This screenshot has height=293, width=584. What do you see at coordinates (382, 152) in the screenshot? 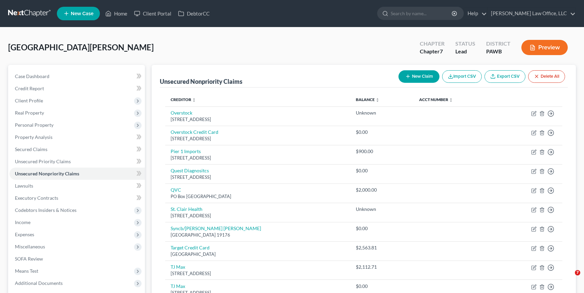
I see `div: $900.00` at bounding box center [382, 152].